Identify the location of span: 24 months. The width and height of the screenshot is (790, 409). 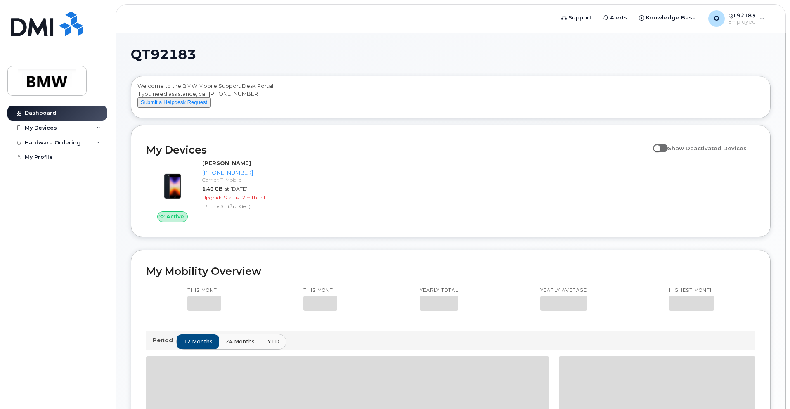
(240, 342).